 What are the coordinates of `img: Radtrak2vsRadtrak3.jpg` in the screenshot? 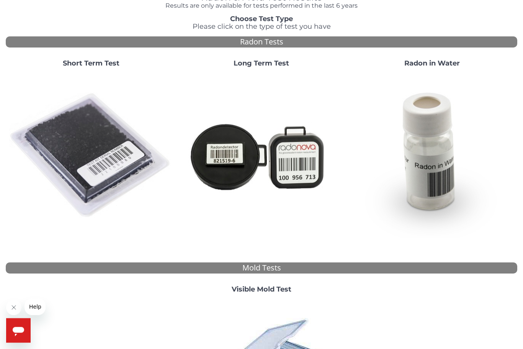 It's located at (261, 156).